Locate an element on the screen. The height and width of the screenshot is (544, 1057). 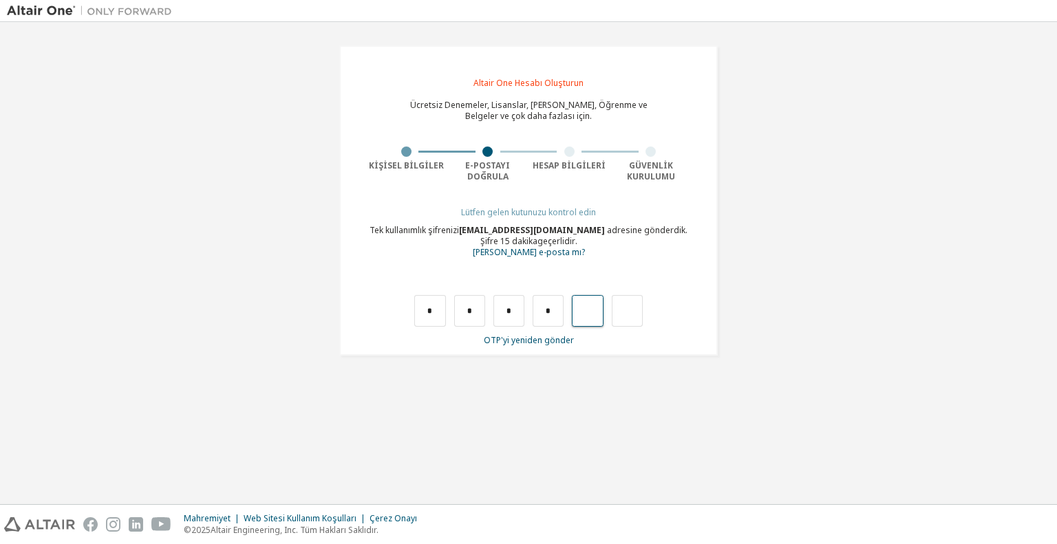
font: Web Sitesi Kullanım Koşulları is located at coordinates (300, 518).